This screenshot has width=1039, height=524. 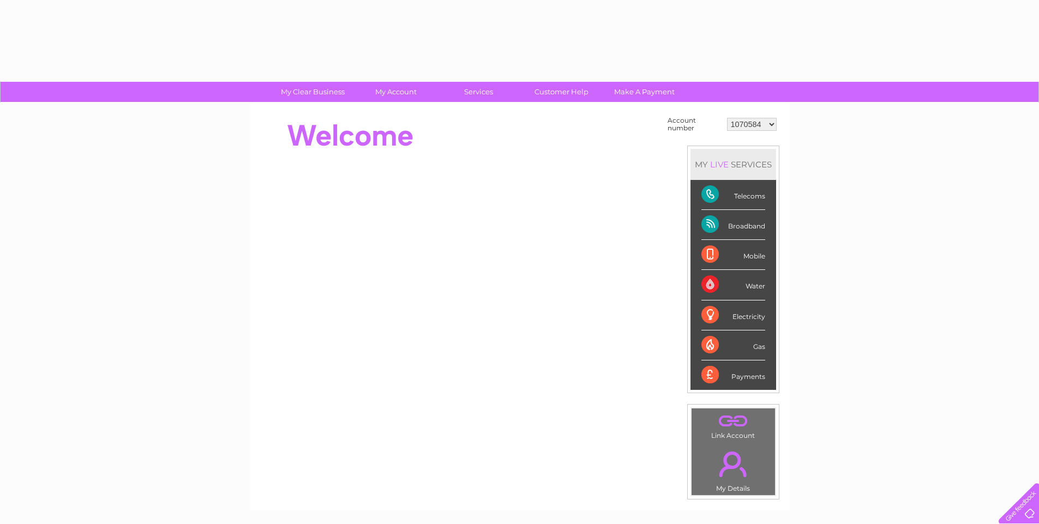 I want to click on div: Mobile, so click(x=733, y=255).